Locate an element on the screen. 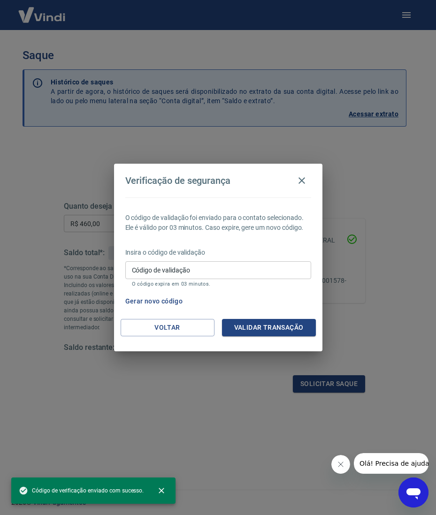 The height and width of the screenshot is (515, 436). button: close is located at coordinates (161, 491).